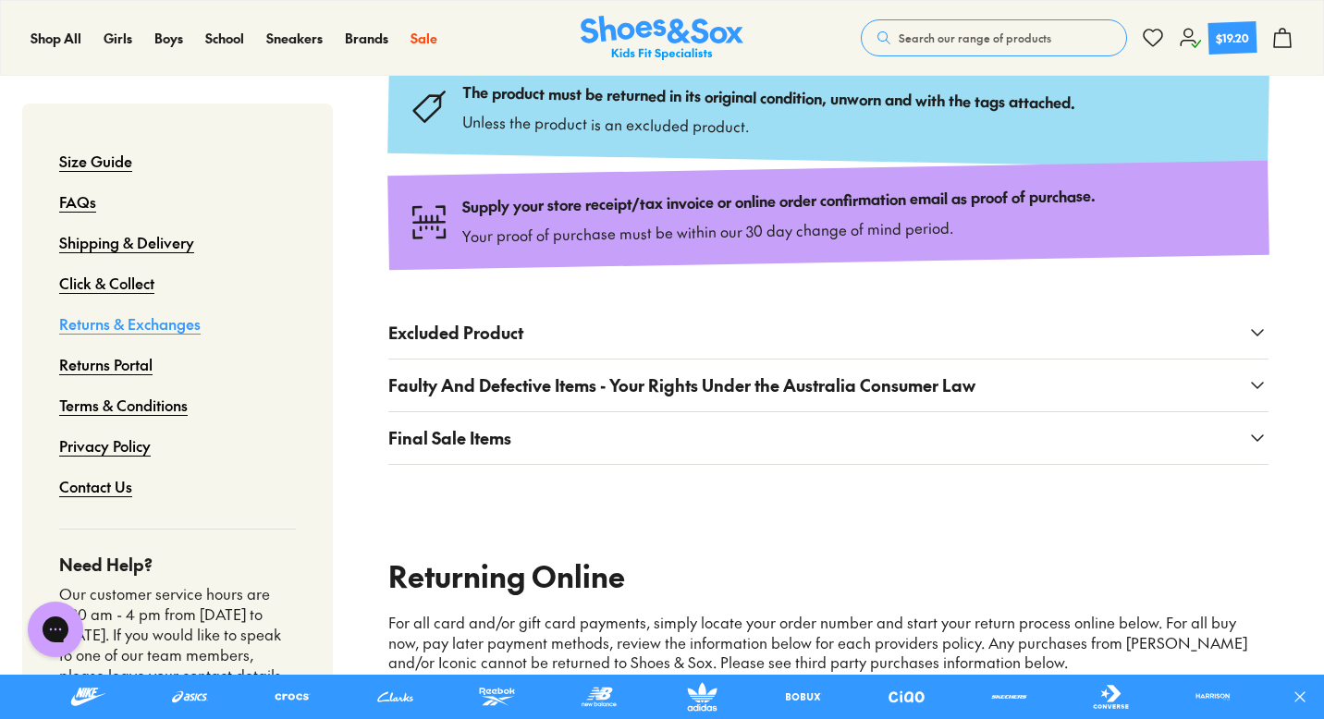  What do you see at coordinates (168, 38) in the screenshot?
I see `span: Boys` at bounding box center [168, 38].